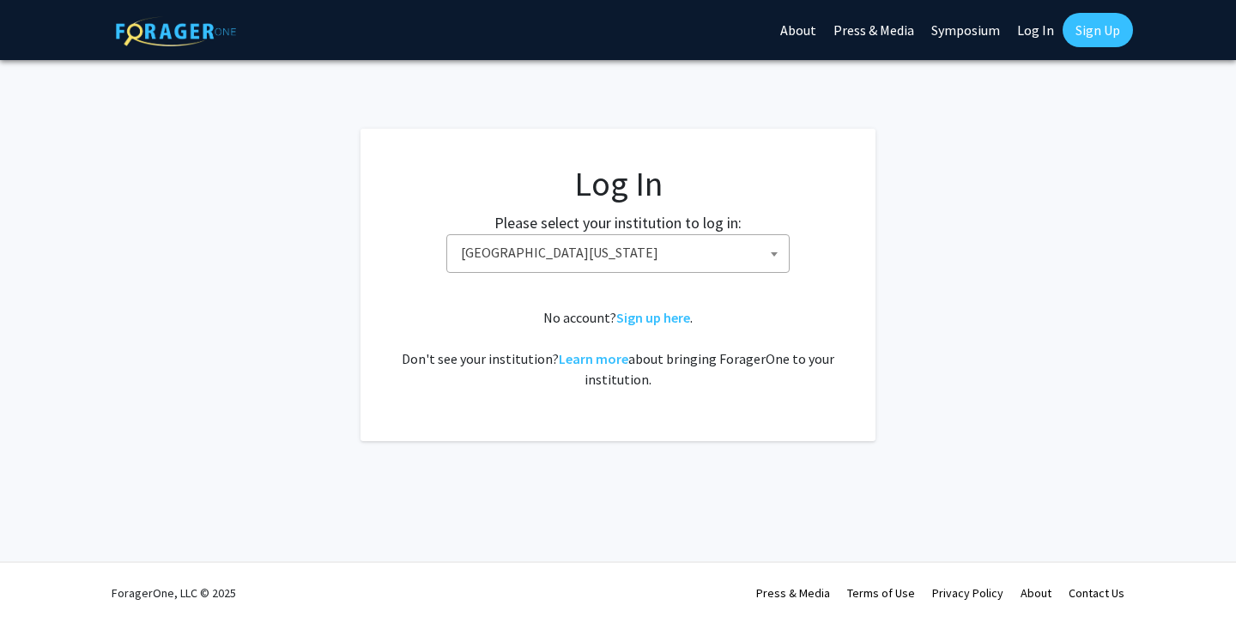 Image resolution: width=1236 pixels, height=623 pixels. What do you see at coordinates (618, 222) in the screenshot?
I see `label: Please select your institution to log in:` at bounding box center [618, 222].